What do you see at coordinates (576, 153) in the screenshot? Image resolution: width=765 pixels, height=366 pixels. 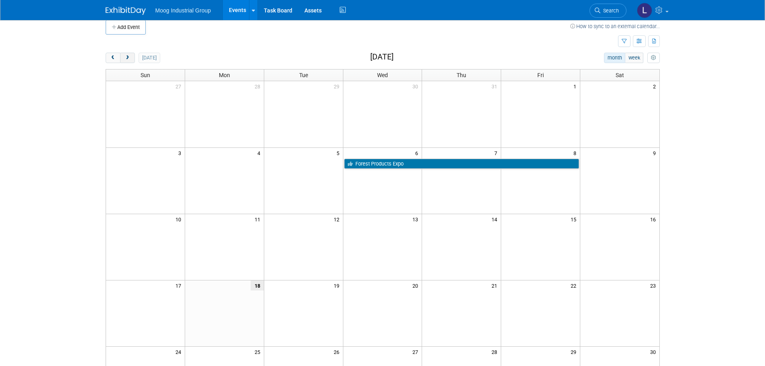 I see `span: 8` at bounding box center [576, 153].